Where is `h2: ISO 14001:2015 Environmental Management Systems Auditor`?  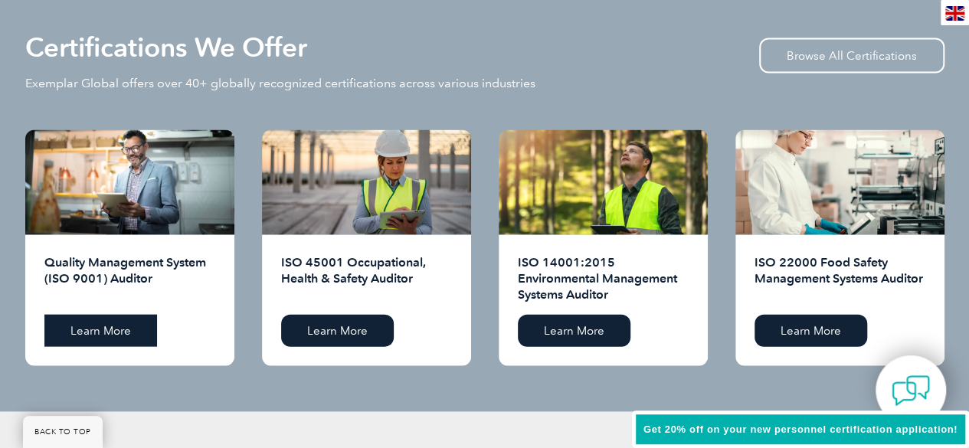
h2: ISO 14001:2015 Environmental Management Systems Auditor is located at coordinates (603, 279).